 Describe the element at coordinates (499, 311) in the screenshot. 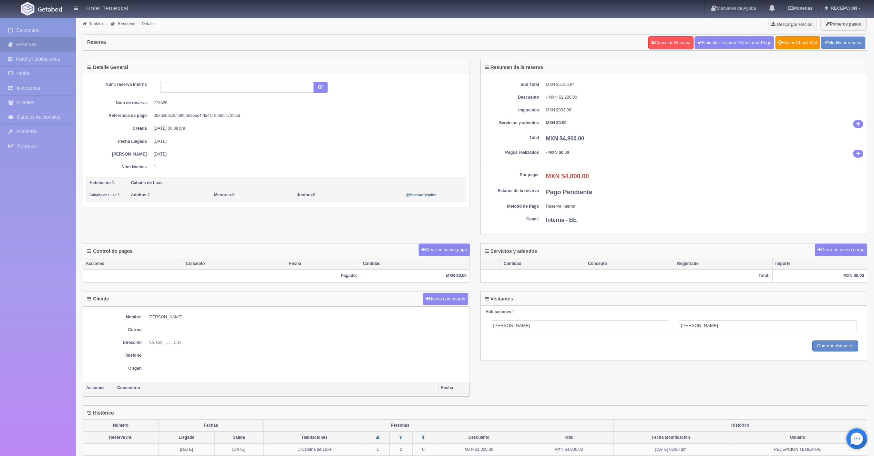

I see `strong: Habitaciones:` at that location.